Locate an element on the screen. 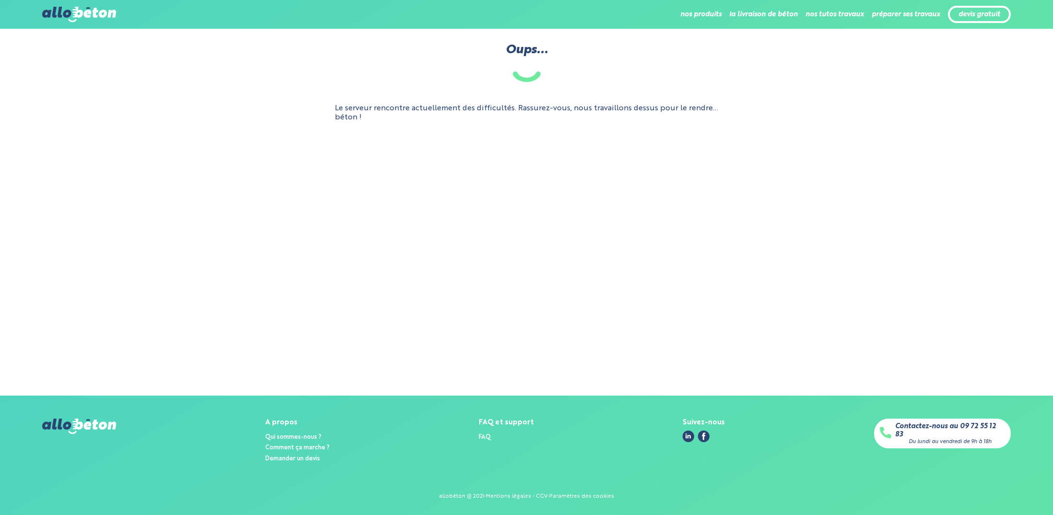 The width and height of the screenshot is (1053, 515). p: Le serveur rencontre actuellement des difficultés. Rassurez-vous, nous travaillons dessus pour le... is located at coordinates (527, 113).